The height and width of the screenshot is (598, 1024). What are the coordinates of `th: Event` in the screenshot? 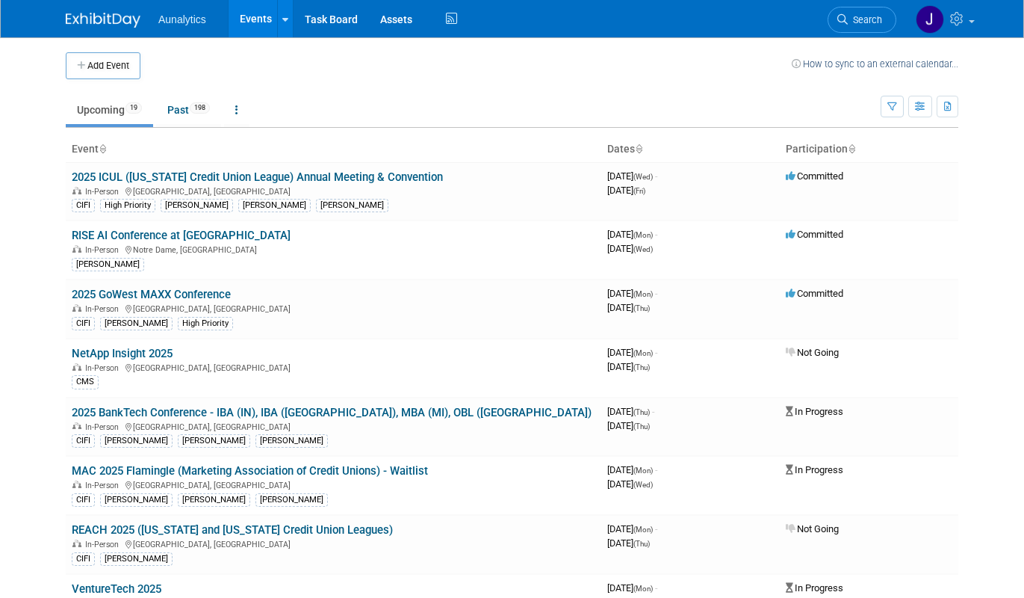 It's located at (333, 149).